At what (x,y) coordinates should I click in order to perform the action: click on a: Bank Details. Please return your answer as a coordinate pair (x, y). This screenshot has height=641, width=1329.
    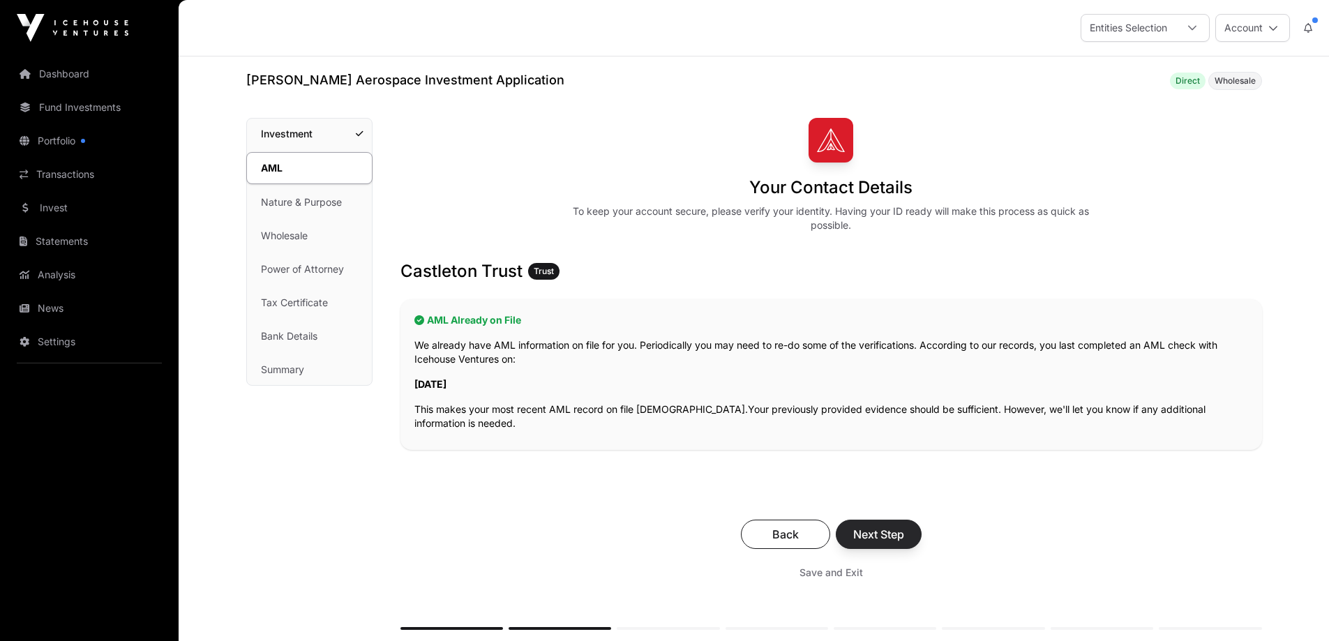
    Looking at the image, I should click on (309, 336).